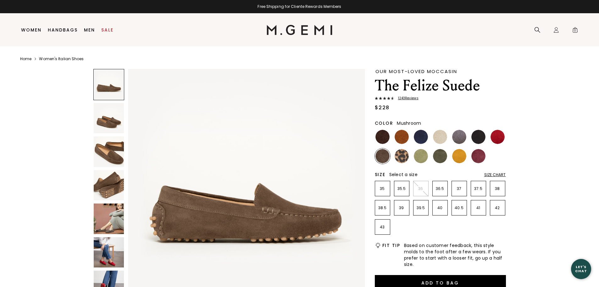  What do you see at coordinates (107, 30) in the screenshot?
I see `a: Sale` at bounding box center [107, 30].